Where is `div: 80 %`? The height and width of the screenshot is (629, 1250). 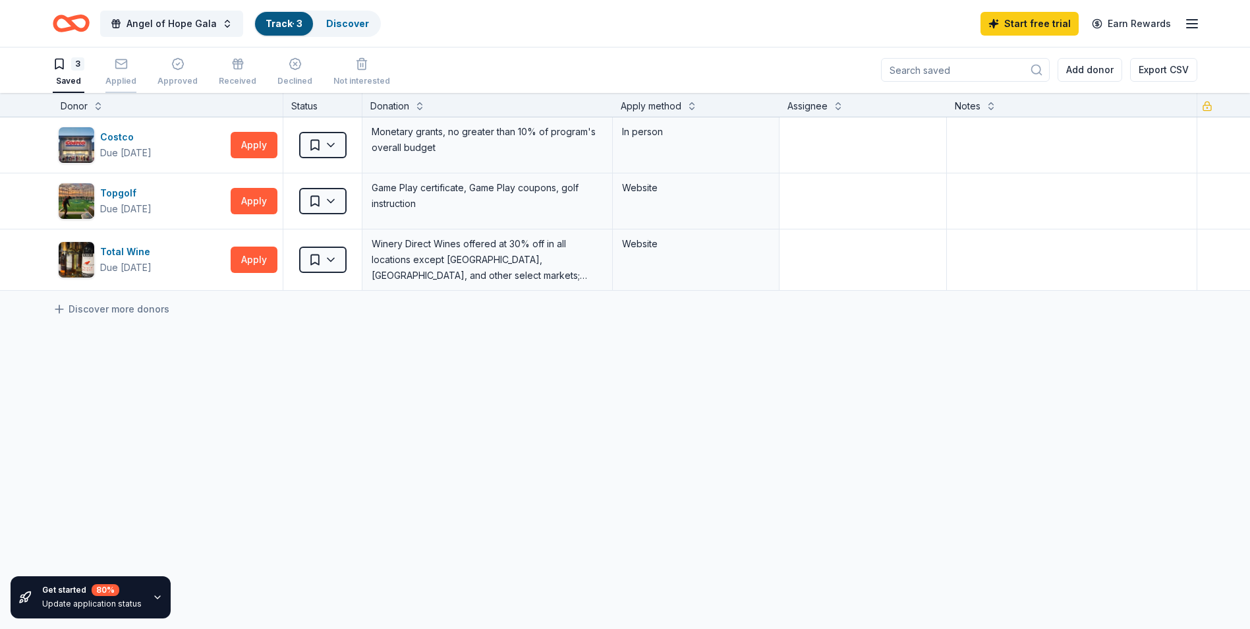 div: 80 % is located at coordinates (105, 590).